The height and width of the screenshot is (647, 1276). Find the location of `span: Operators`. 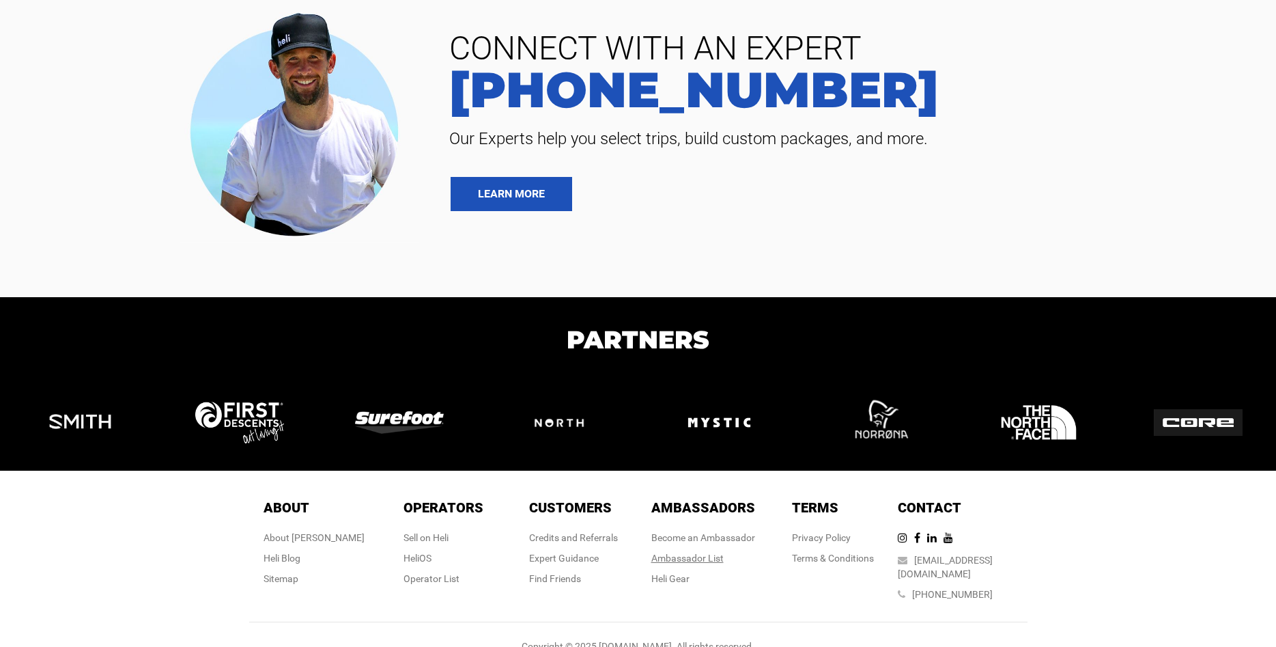

span: Operators is located at coordinates (443, 507).